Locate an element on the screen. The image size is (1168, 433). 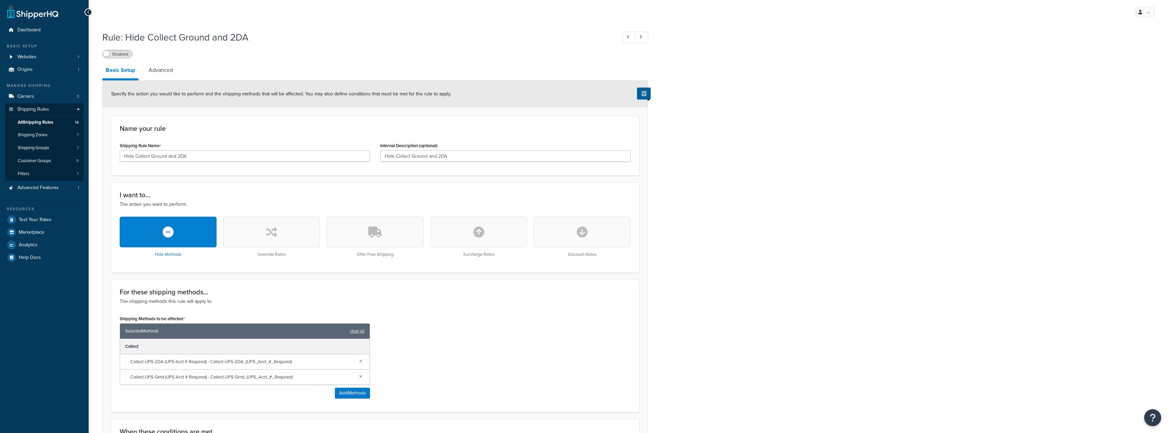
span: 14 is located at coordinates (77, 122).